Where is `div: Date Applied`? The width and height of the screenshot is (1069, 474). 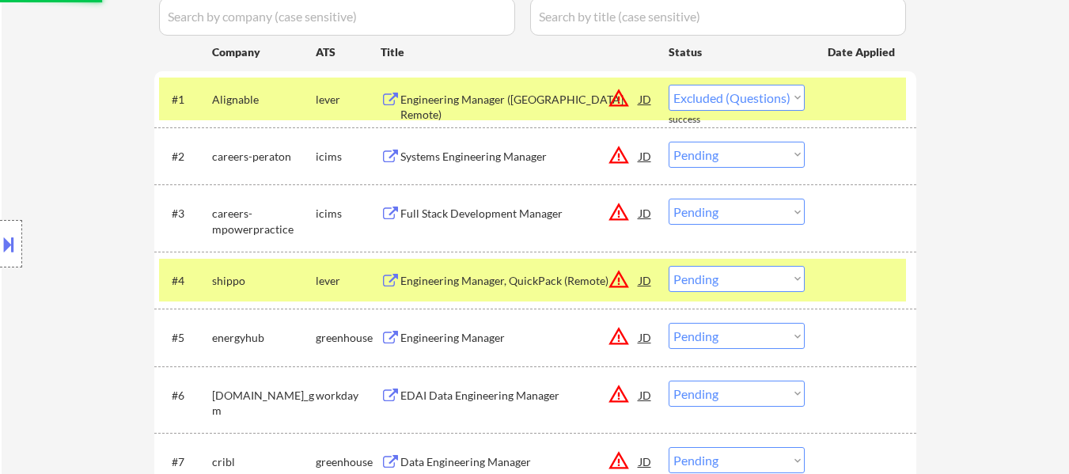
div: Date Applied is located at coordinates (863, 52).